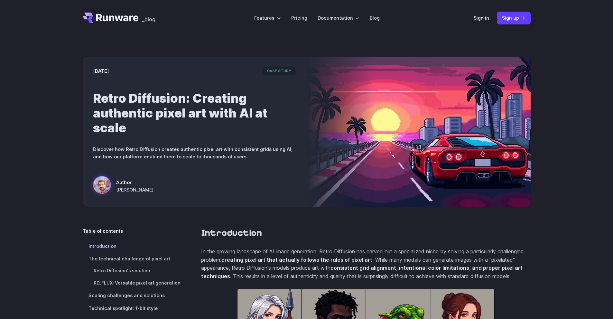 This screenshot has width=613, height=319. What do you see at coordinates (123, 308) in the screenshot?
I see `span: Technical spotlight: 1-bit style` at bounding box center [123, 308].